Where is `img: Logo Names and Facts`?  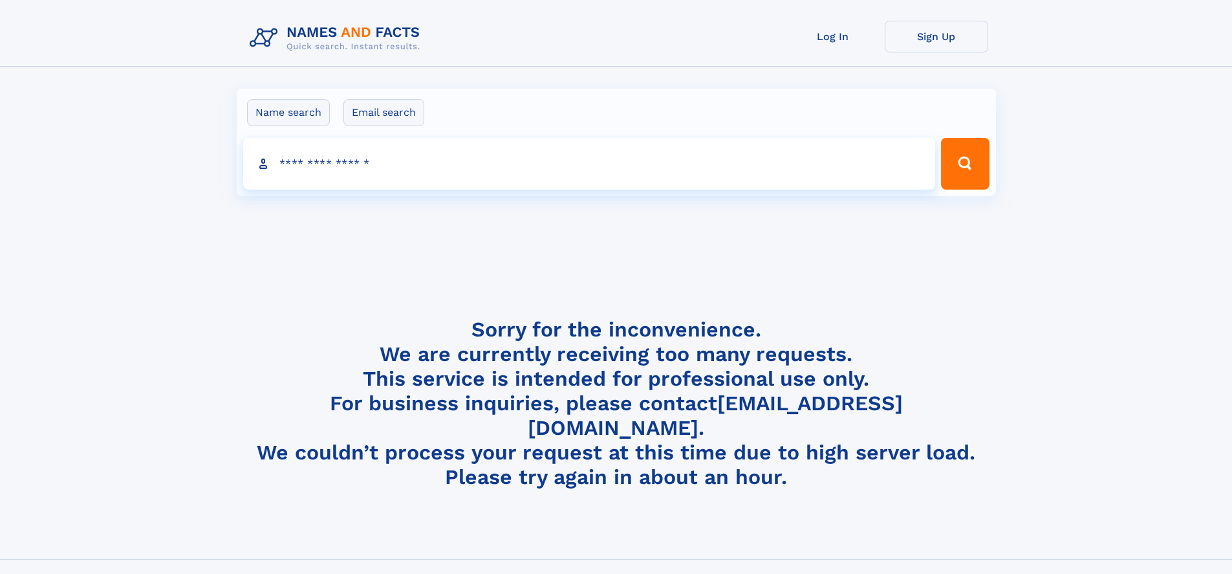 img: Logo Names and Facts is located at coordinates (338, 38).